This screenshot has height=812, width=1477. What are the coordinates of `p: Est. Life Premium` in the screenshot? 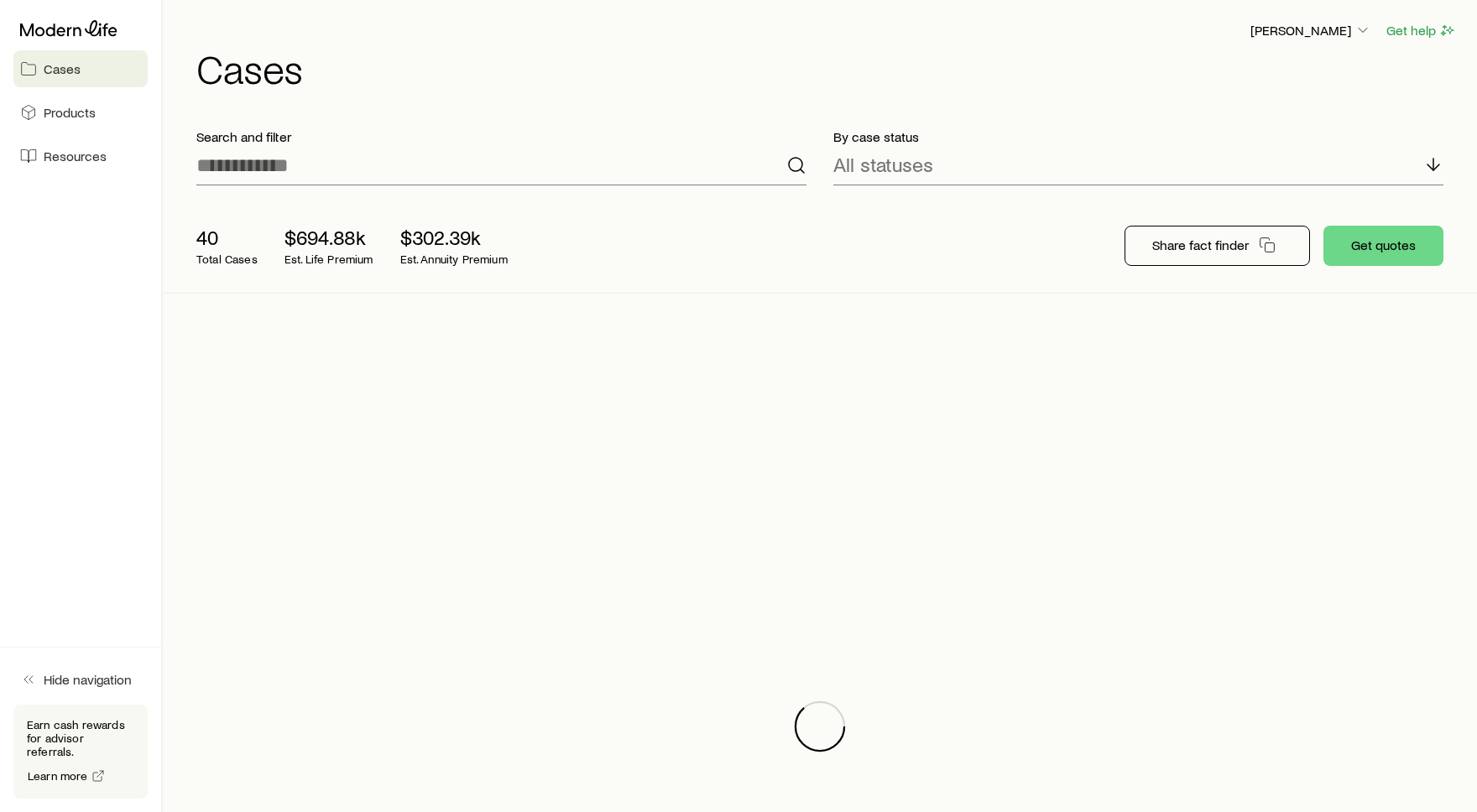 It's located at (329, 259).